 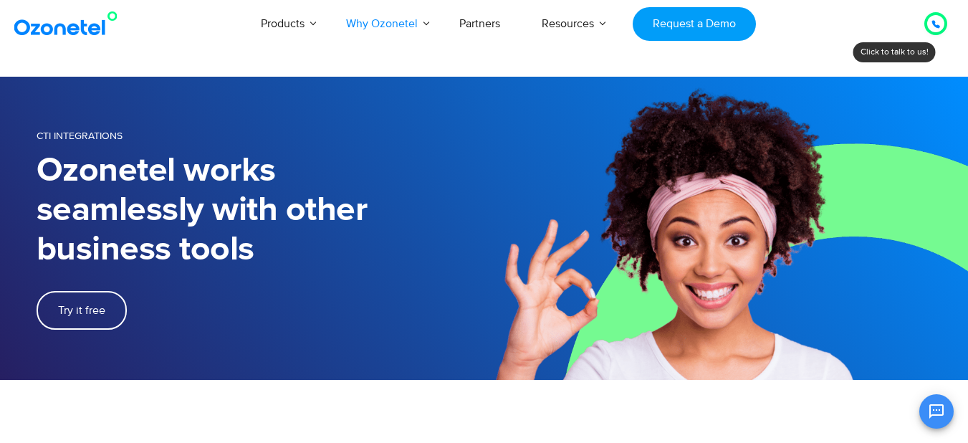 What do you see at coordinates (936, 411) in the screenshot?
I see `button: Open chat` at bounding box center [936, 411].